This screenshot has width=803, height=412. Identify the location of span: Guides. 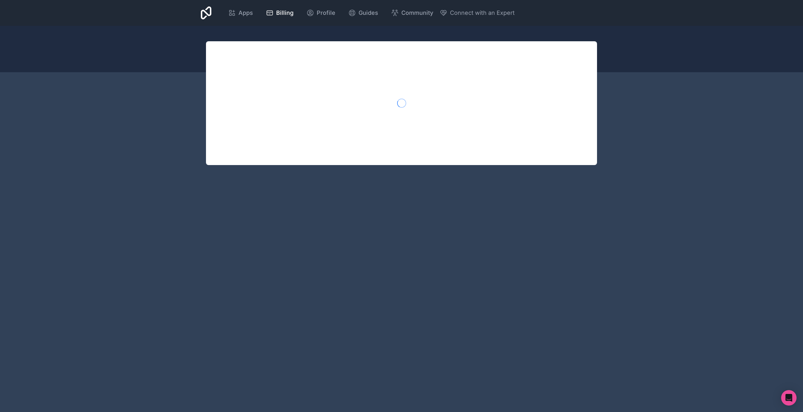
(368, 13).